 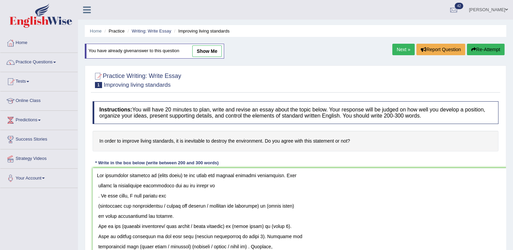 What do you see at coordinates (39, 81) in the screenshot?
I see `a: Tests` at bounding box center [39, 81].